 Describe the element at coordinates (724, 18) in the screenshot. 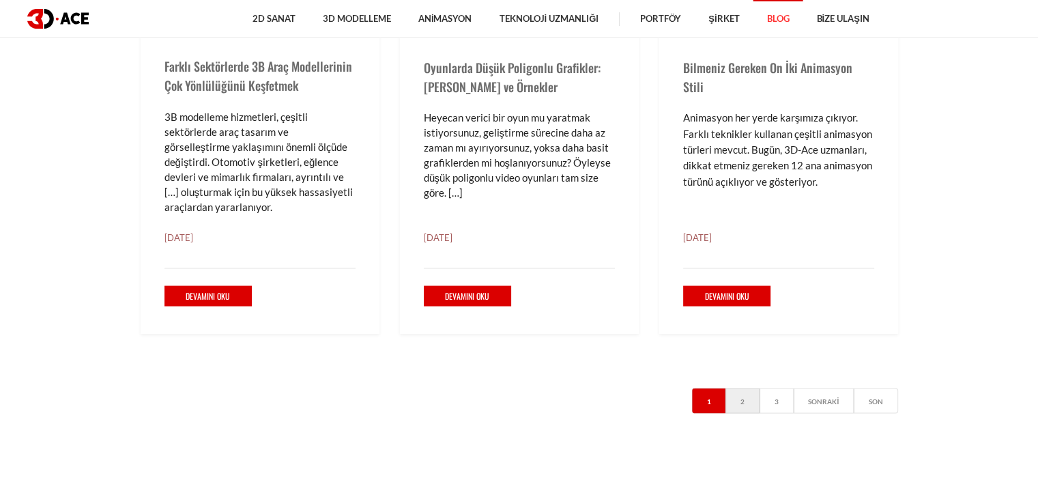

I see `font: Şirket` at that location.